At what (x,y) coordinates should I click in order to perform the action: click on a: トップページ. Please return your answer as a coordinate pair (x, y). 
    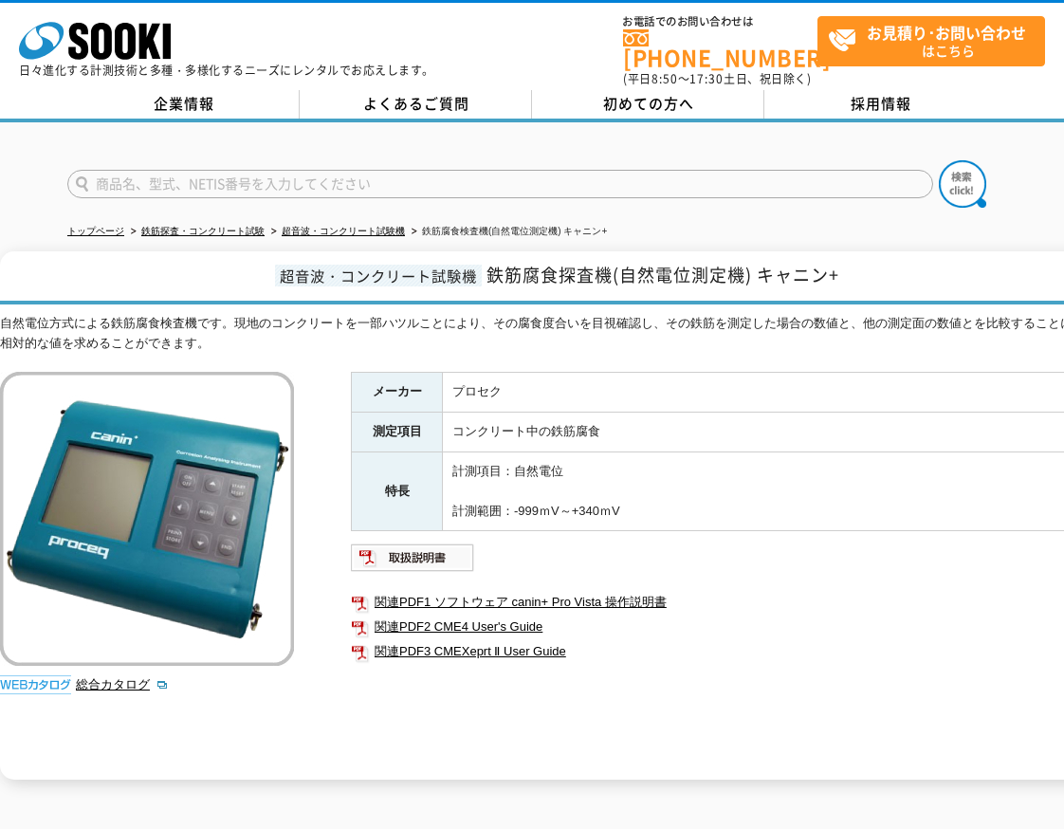
    Looking at the image, I should click on (96, 230).